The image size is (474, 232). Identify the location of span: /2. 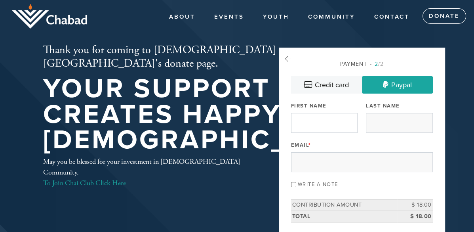
(377, 64).